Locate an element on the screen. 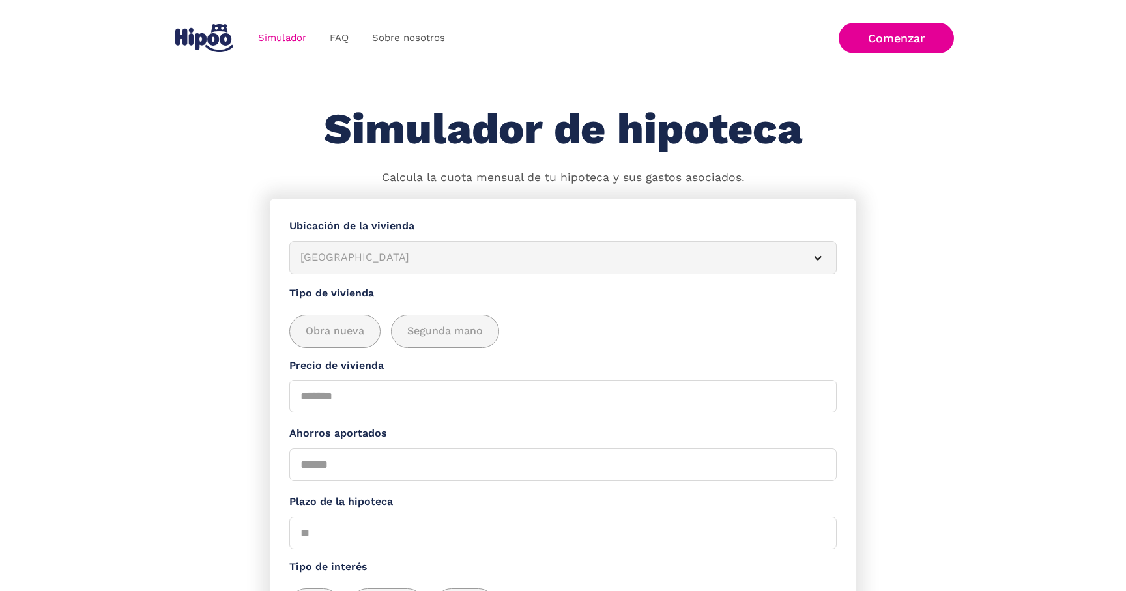 This screenshot has height=591, width=1126. h1: Simulador de hipoteca is located at coordinates (563, 129).